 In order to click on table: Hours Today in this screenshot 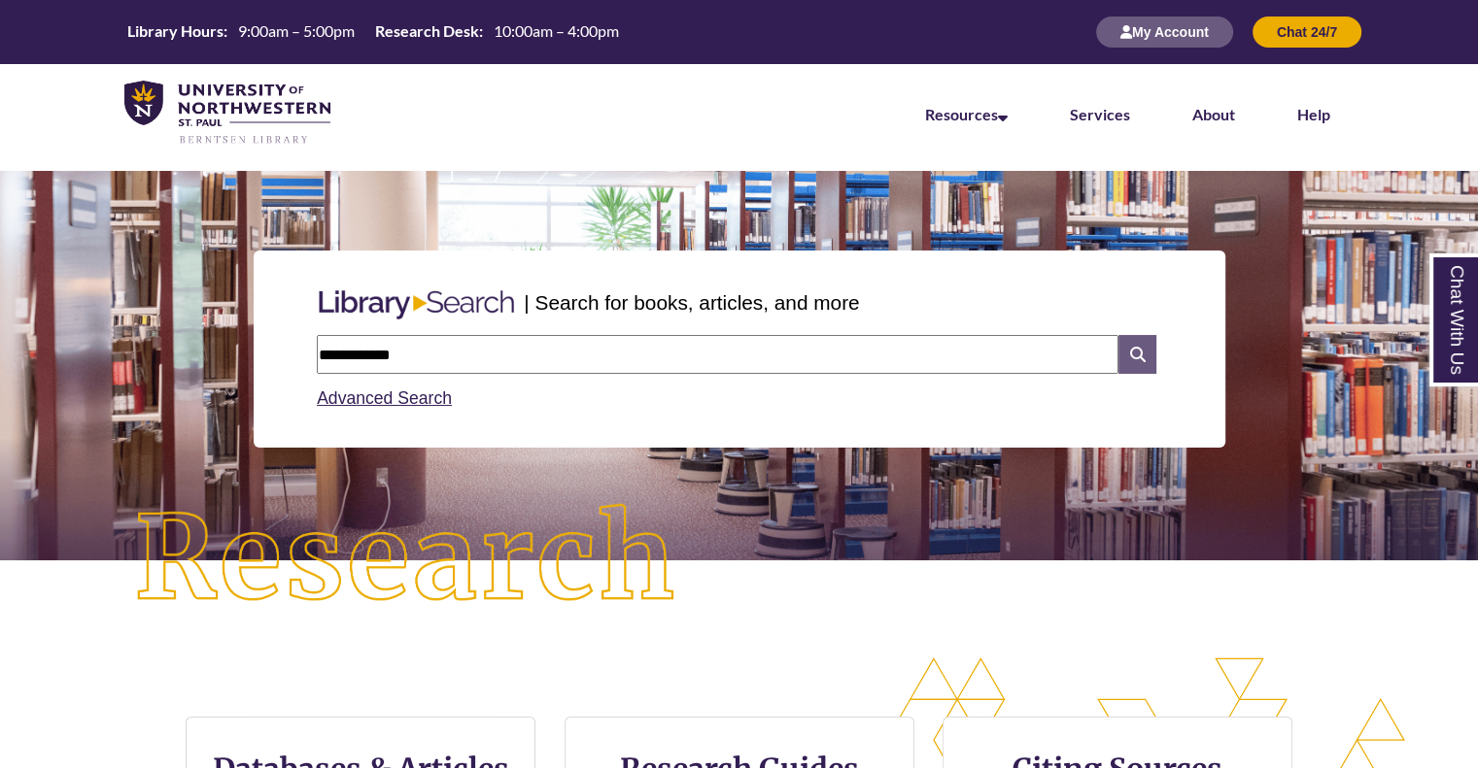, I will do `click(373, 31)`.